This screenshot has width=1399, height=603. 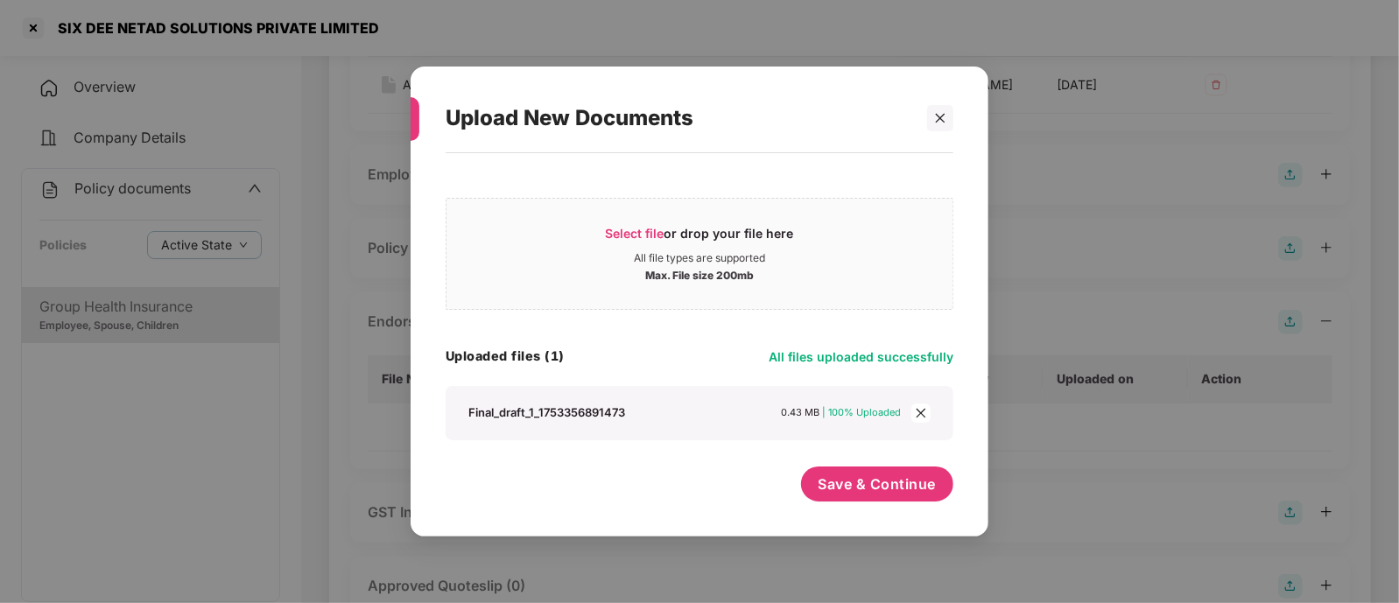 What do you see at coordinates (861, 356) in the screenshot?
I see `span: All files uploaded successfully` at bounding box center [861, 356].